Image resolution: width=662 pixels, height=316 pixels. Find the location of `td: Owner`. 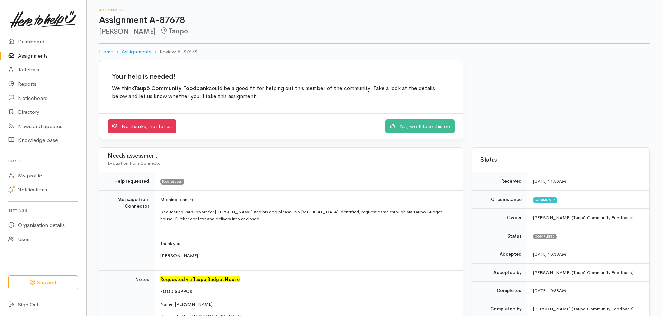

td: Owner is located at coordinates (500, 218).